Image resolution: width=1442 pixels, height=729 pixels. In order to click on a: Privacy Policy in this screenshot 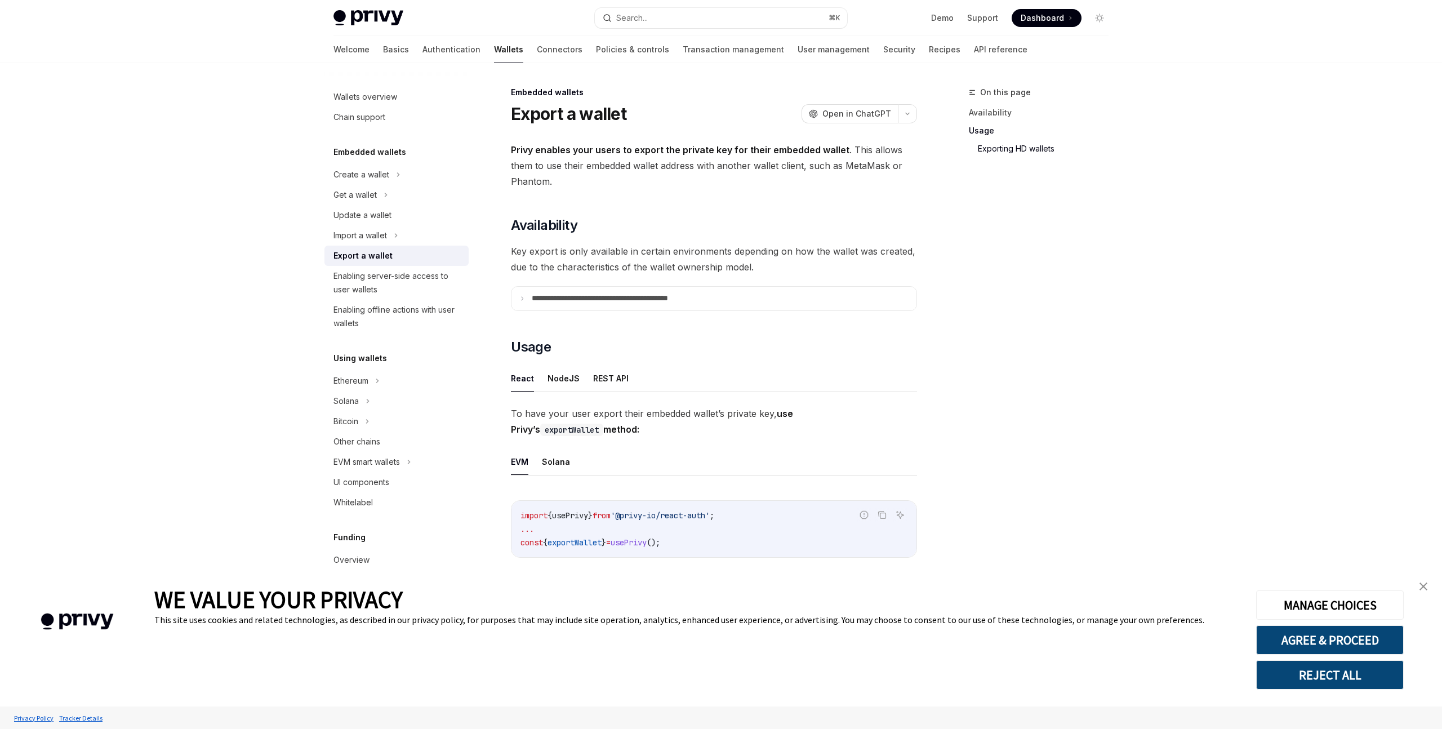, I will do `click(34, 718)`.